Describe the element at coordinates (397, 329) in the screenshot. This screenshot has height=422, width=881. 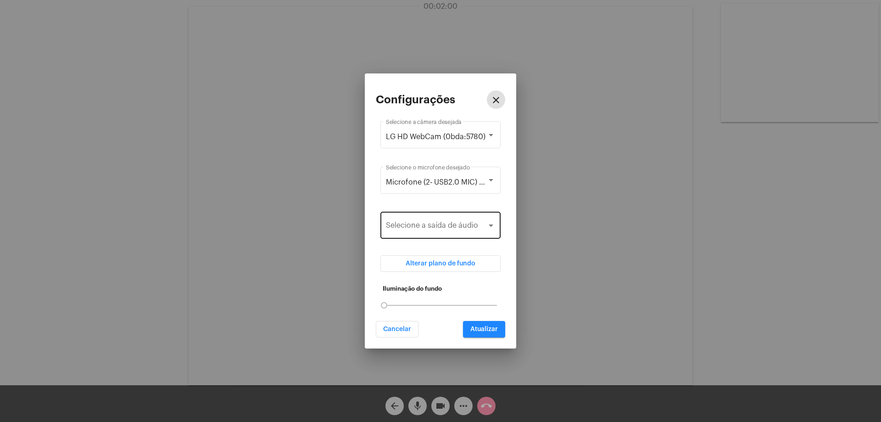
I see `button: Cancelar` at that location.